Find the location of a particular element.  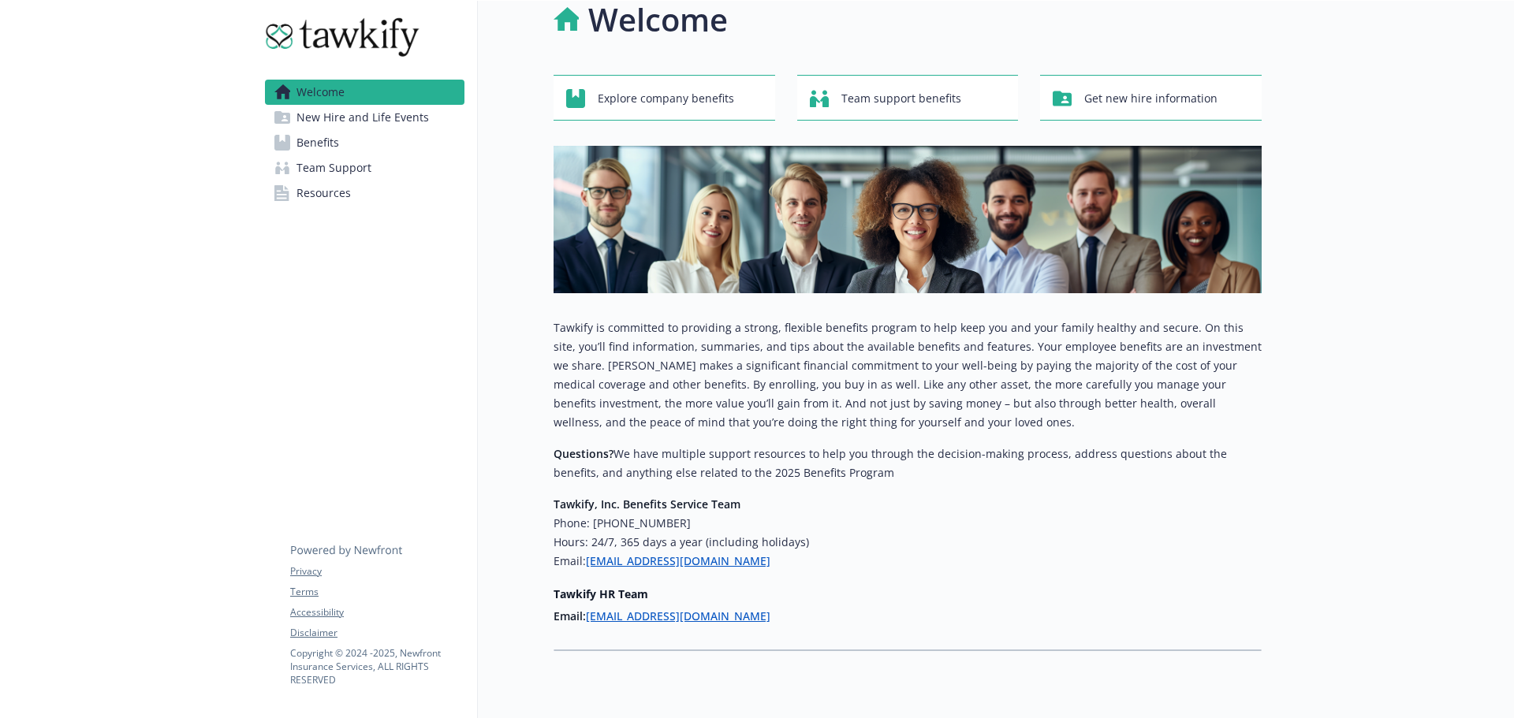

button: Team support benefits is located at coordinates (908, 98).